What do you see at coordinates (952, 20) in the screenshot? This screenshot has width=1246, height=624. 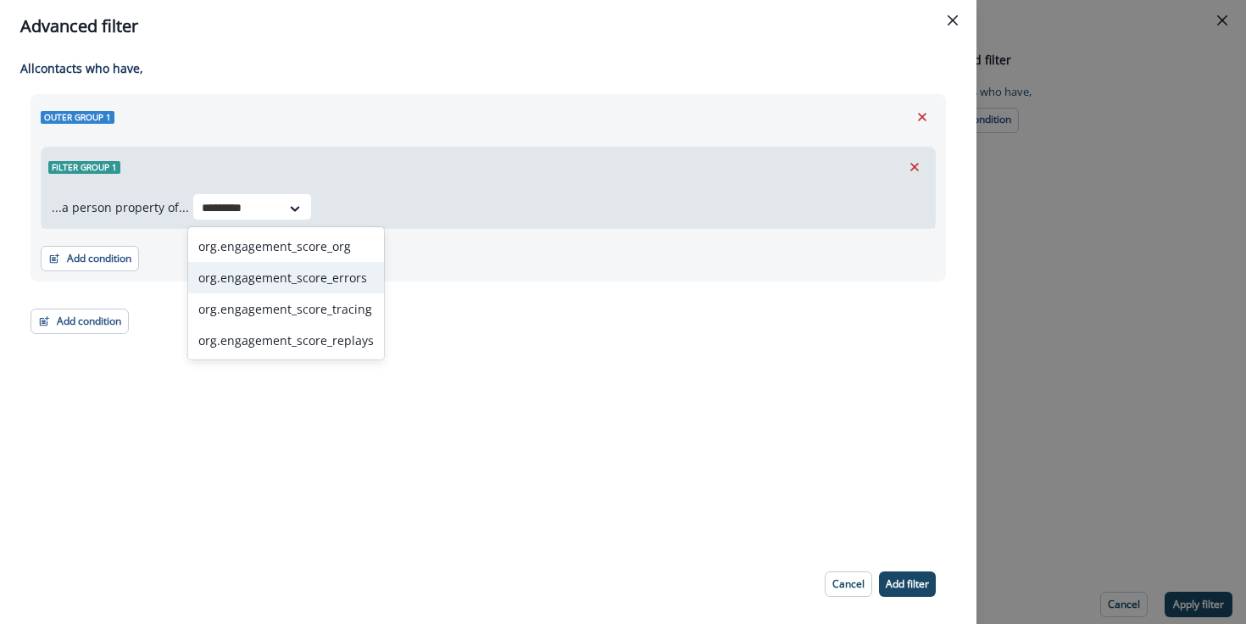 I see `button: Close` at bounding box center [952, 20].